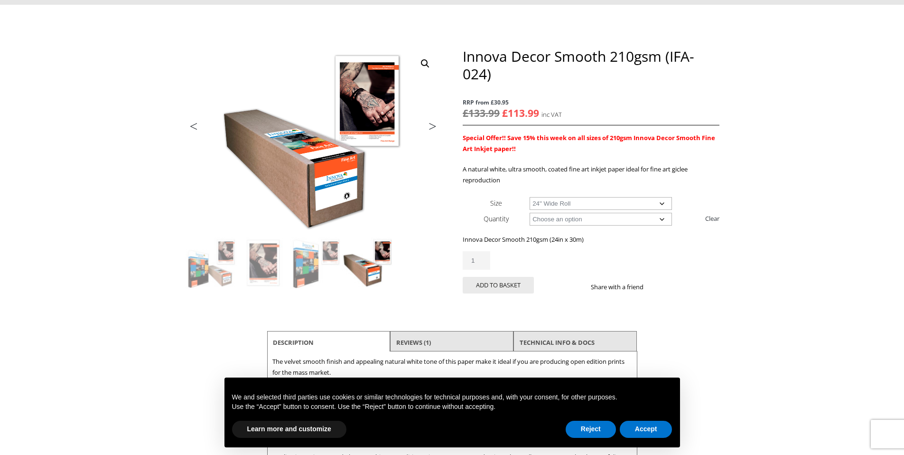 The height and width of the screenshot is (455, 904). Describe the element at coordinates (289, 429) in the screenshot. I see `button: Learn more and customize` at that location.